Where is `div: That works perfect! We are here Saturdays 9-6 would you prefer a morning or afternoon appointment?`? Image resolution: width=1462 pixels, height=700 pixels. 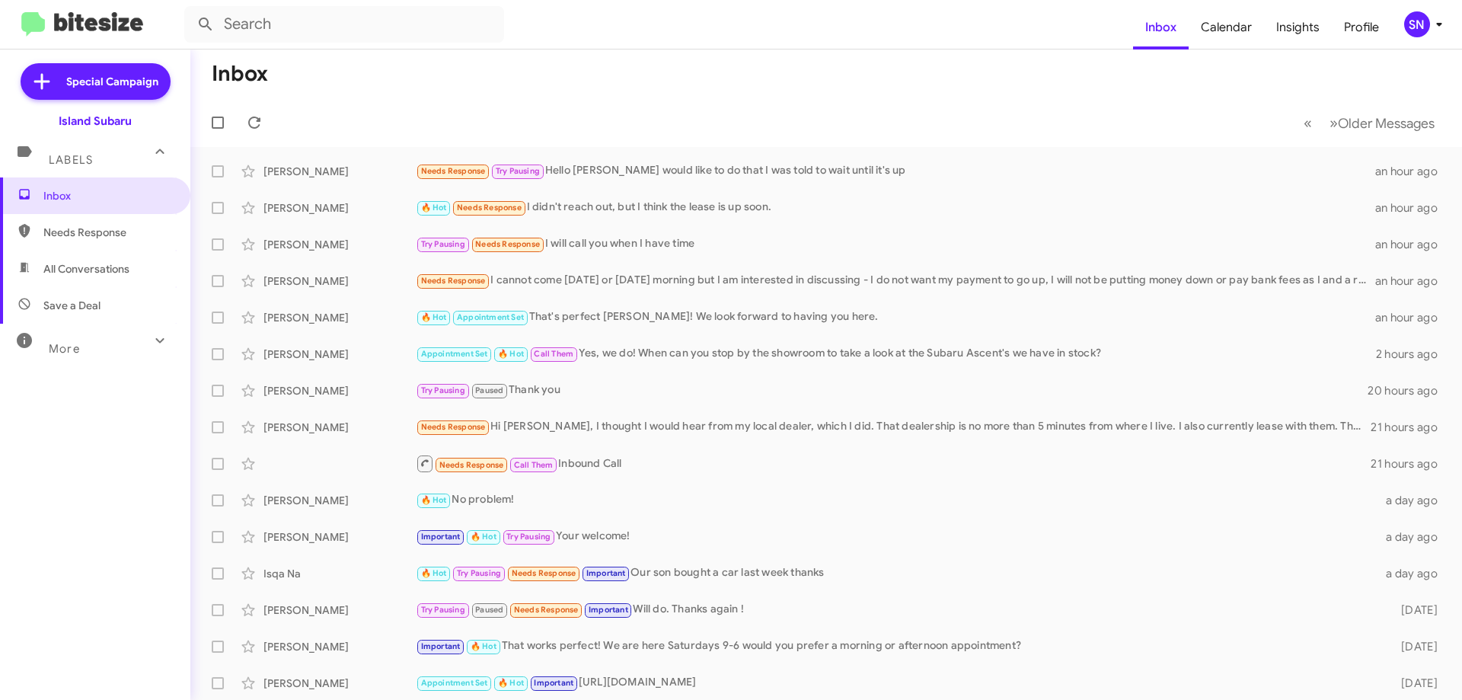
div: That works perfect! We are here Saturdays 9-6 would you prefer a morning or afternoon appointment? is located at coordinates (897, 646).